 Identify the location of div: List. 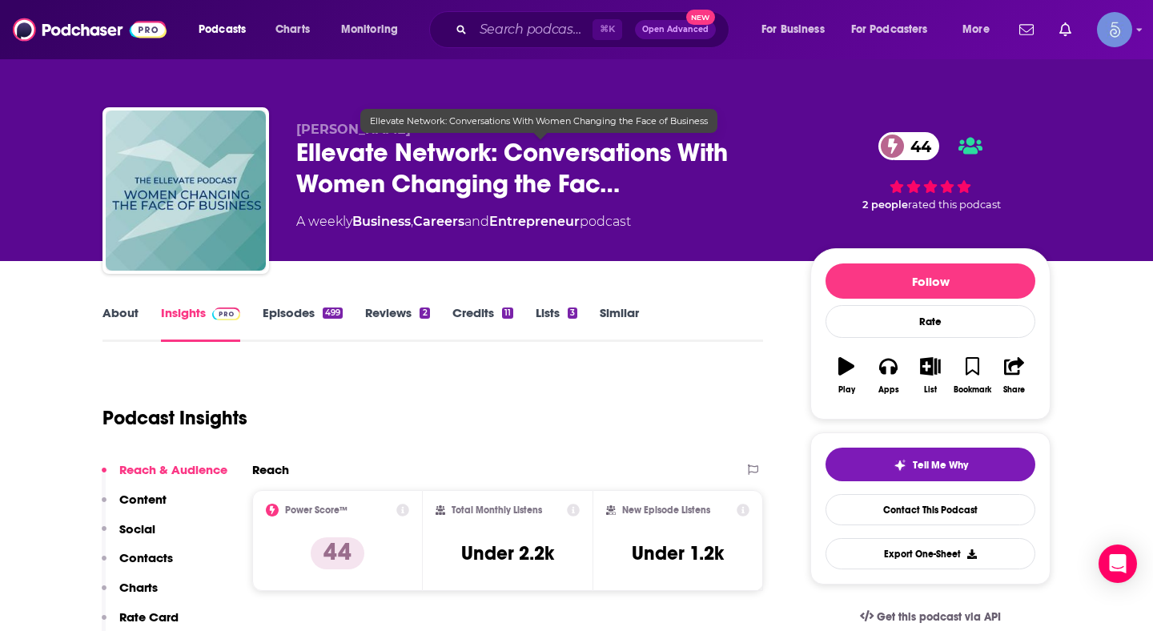
(931, 390).